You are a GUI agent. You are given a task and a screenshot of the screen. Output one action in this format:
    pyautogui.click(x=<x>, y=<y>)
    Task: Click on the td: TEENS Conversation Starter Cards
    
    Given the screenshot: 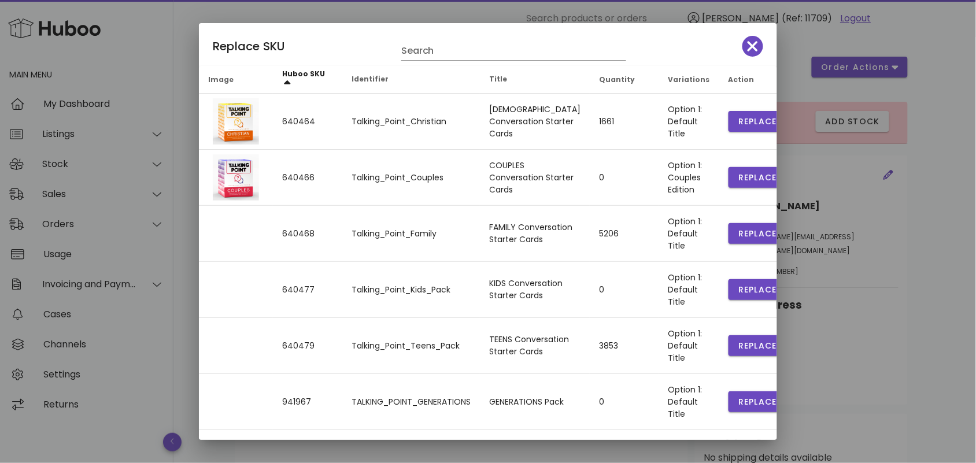 What is the action you would take?
    pyautogui.click(x=535, y=346)
    